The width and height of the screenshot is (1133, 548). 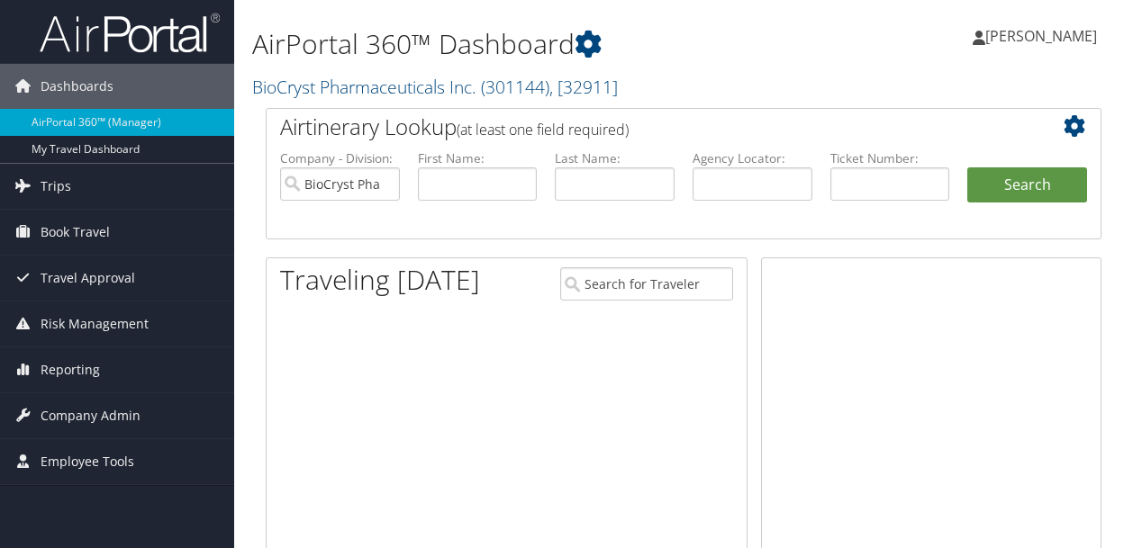 What do you see at coordinates (435, 86) in the screenshot?
I see `a: BioCryst Pharmaceuticals Inc.` at bounding box center [435, 86].